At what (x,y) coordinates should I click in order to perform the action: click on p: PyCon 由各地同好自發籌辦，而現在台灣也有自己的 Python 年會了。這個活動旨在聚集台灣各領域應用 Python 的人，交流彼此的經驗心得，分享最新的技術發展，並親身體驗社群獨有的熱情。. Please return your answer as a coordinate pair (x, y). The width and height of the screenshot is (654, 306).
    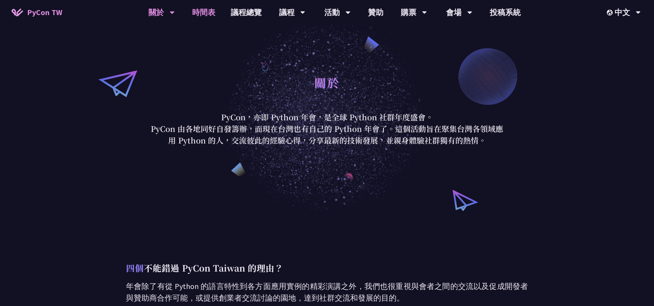
    Looking at the image, I should click on (327, 135).